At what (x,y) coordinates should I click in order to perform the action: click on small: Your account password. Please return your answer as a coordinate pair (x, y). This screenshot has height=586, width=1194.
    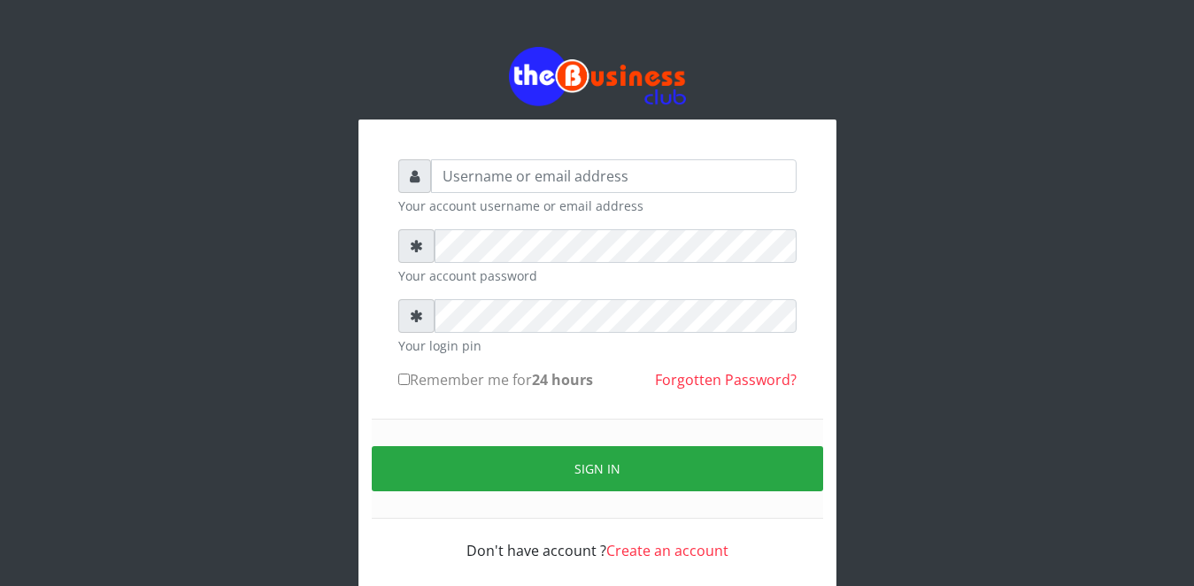
    Looking at the image, I should click on (598, 275).